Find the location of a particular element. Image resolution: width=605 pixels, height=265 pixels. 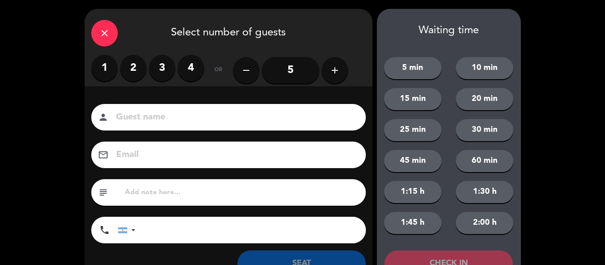

button: 1:30 h is located at coordinates (484, 192).